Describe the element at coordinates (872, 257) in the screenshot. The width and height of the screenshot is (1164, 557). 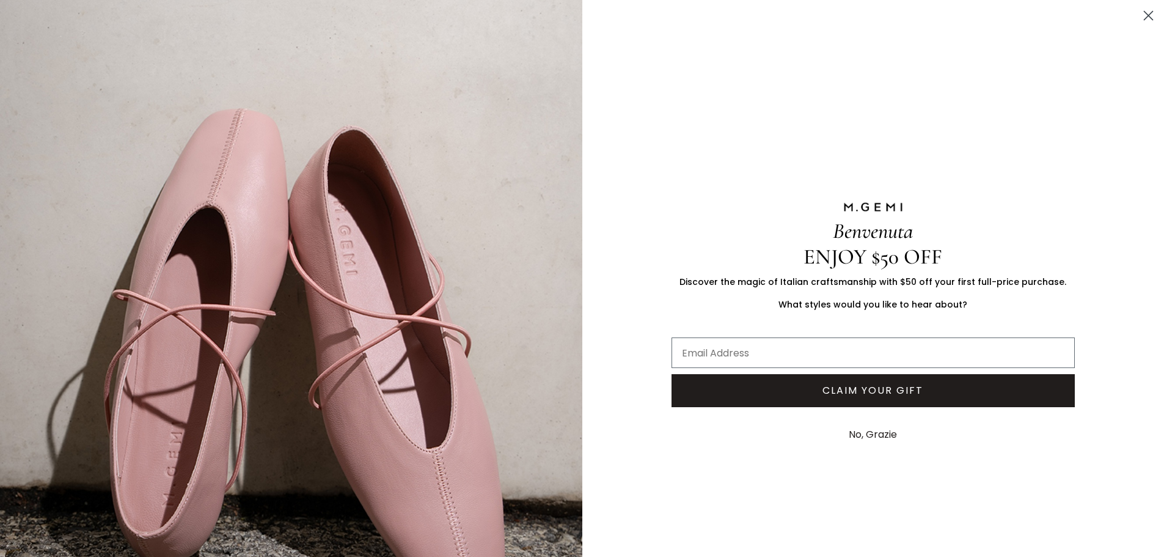
I see `span: ENJOY $50 OFF` at that location.